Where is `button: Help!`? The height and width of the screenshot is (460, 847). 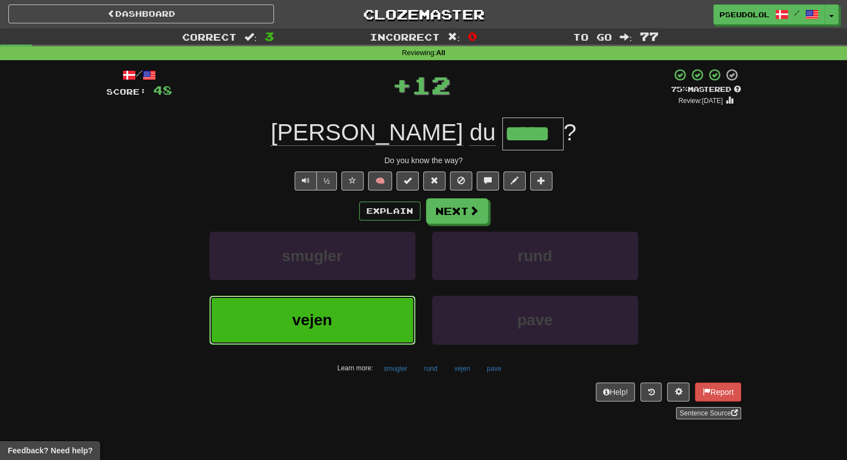 button: Help! is located at coordinates (615, 392).